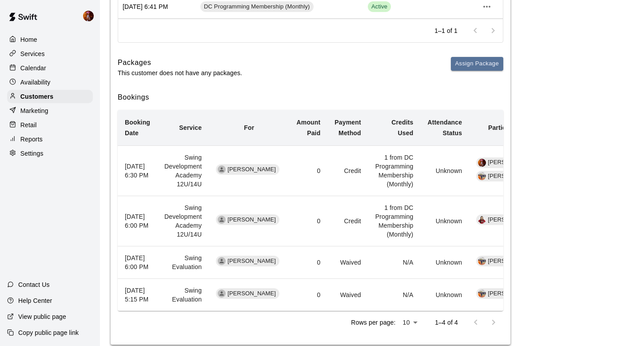  What do you see at coordinates (28, 125) in the screenshot?
I see `p: Retail` at bounding box center [28, 125].